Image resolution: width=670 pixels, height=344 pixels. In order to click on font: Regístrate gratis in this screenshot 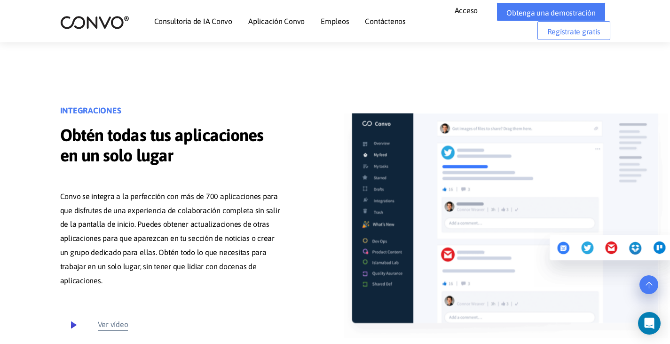, I will do `click(574, 32)`.